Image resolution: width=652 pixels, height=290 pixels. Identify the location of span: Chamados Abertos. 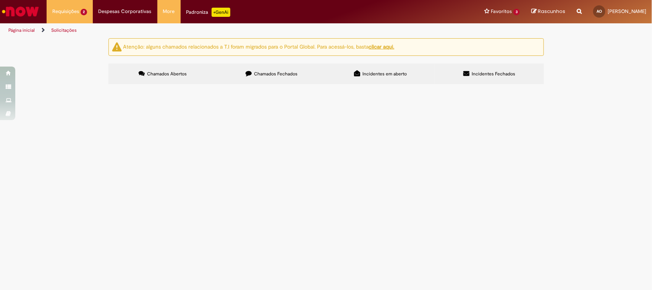
(167, 74).